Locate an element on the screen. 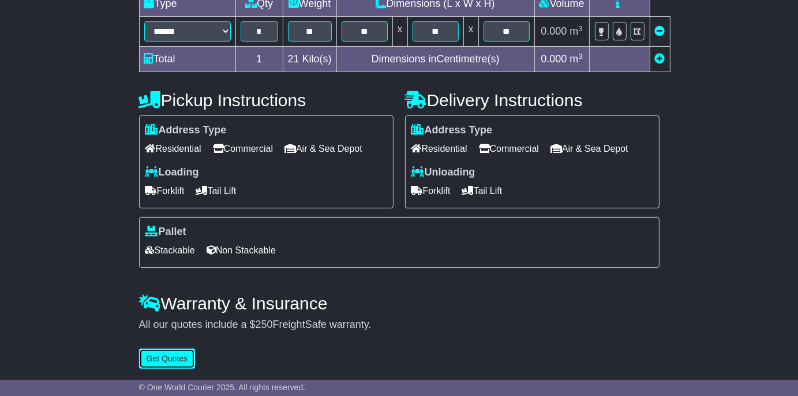  label: Loading is located at coordinates (172, 173).